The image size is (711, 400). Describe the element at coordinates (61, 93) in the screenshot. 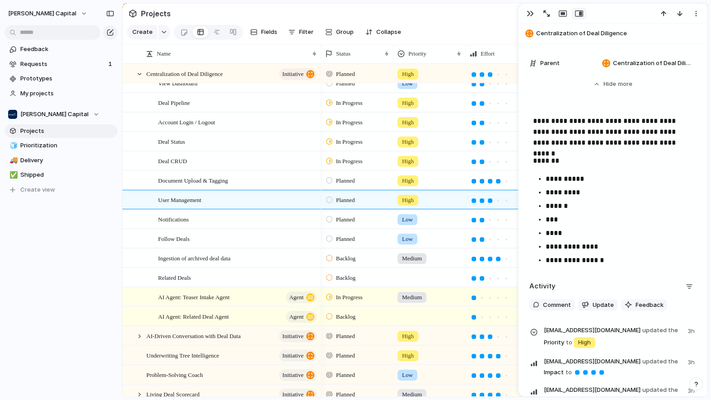

I see `a: My projects` at that location.